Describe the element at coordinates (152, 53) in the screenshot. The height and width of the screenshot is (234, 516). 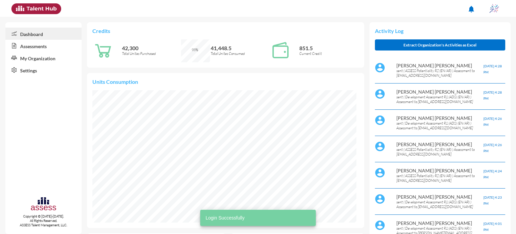
I see `p: Total Unites Purchased` at that location.